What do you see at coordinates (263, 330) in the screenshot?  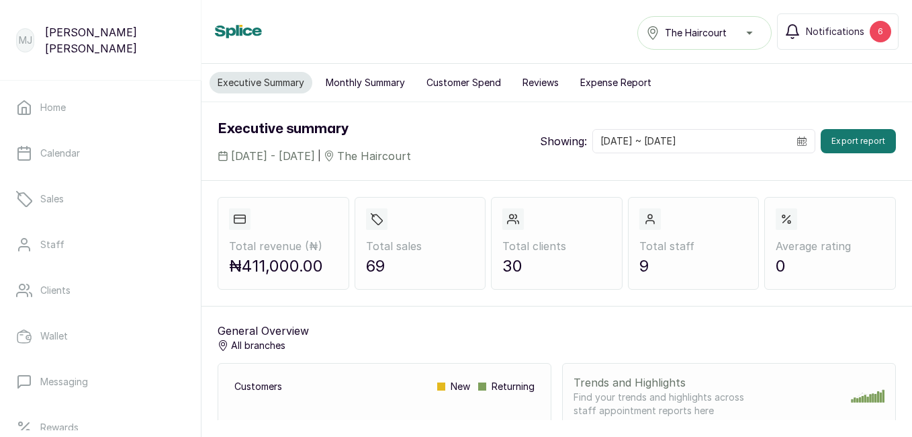 I see `p: General Overview` at bounding box center [263, 330].